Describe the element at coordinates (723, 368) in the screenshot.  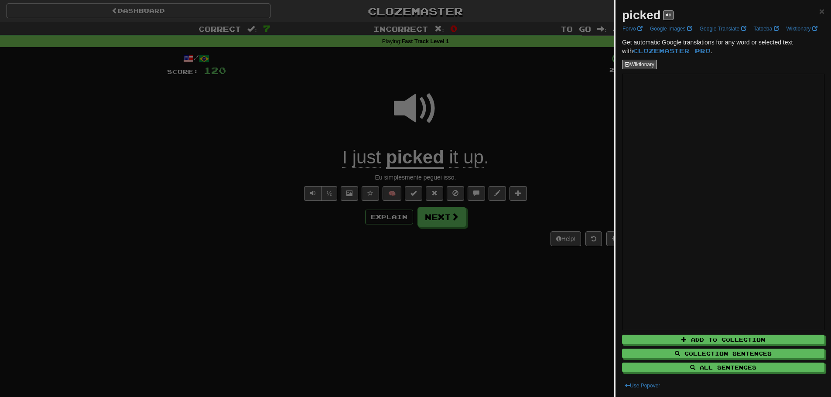
I see `button: All Sentences` at that location.